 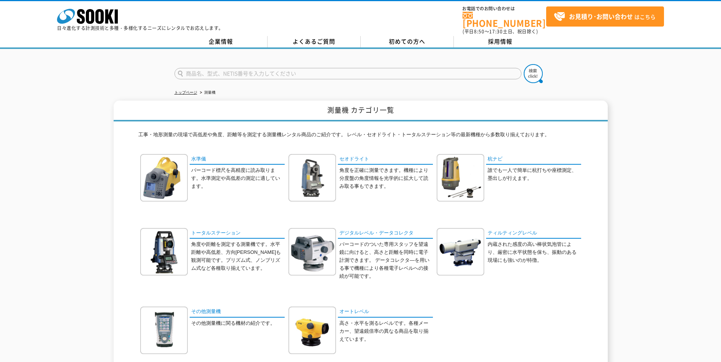 I want to click on img: btn_search.png, so click(x=533, y=74).